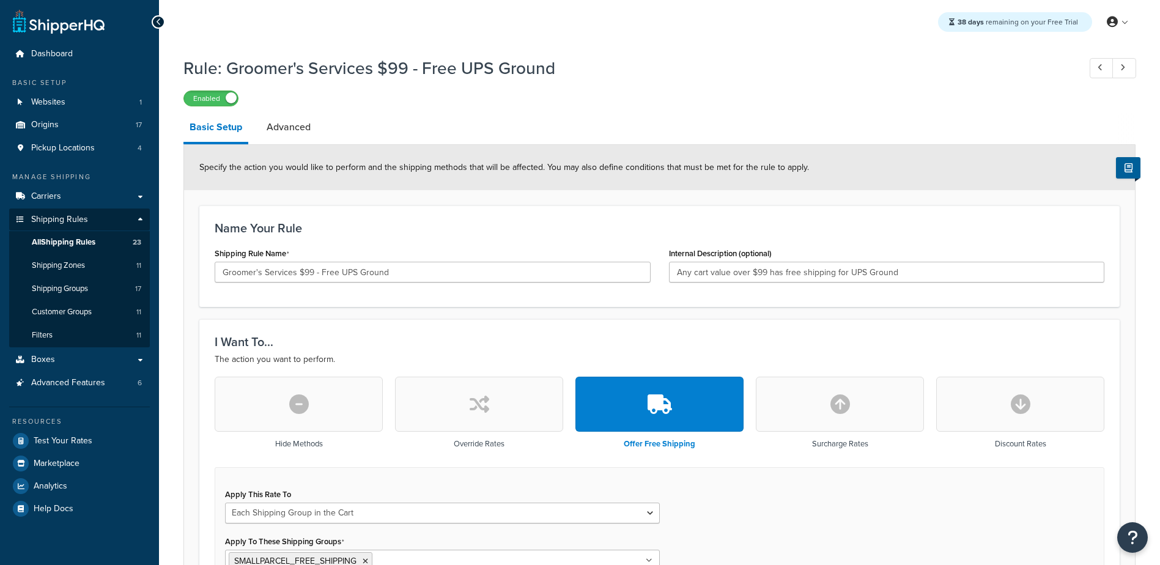  Describe the element at coordinates (970, 22) in the screenshot. I see `strong: 38 days` at that location.